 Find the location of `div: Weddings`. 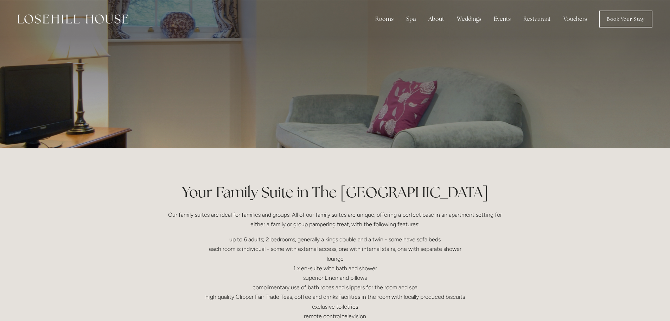

div: Weddings is located at coordinates (469, 19).